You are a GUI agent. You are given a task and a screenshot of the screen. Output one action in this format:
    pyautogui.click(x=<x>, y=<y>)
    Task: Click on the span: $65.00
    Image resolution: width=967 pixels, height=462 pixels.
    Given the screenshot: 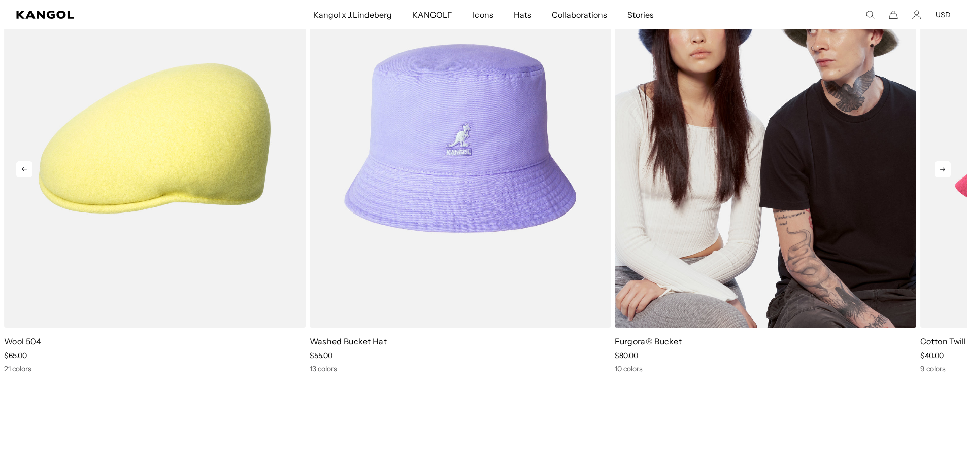 What is the action you would take?
    pyautogui.click(x=15, y=356)
    